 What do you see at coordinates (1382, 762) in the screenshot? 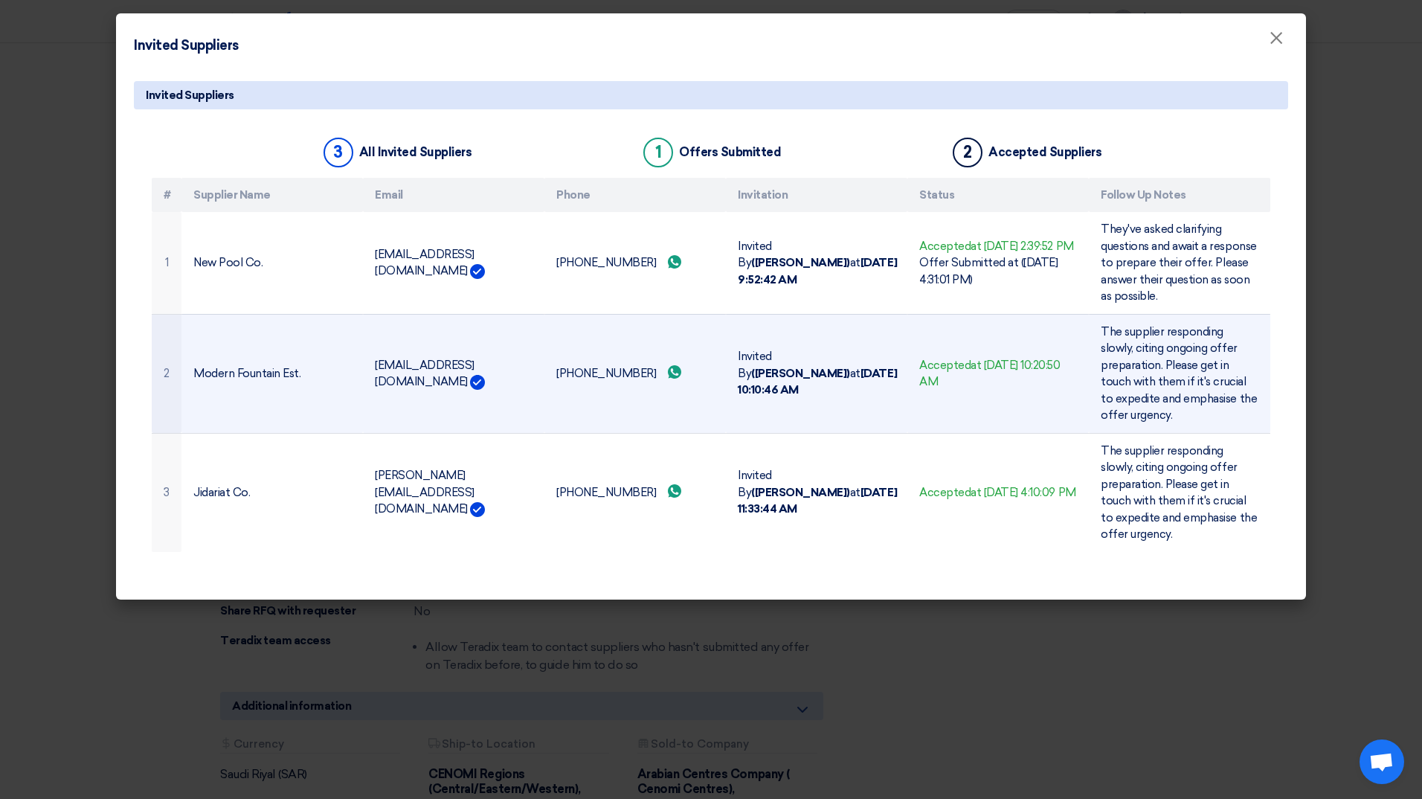
I see `a: Open chat` at bounding box center [1382, 762].